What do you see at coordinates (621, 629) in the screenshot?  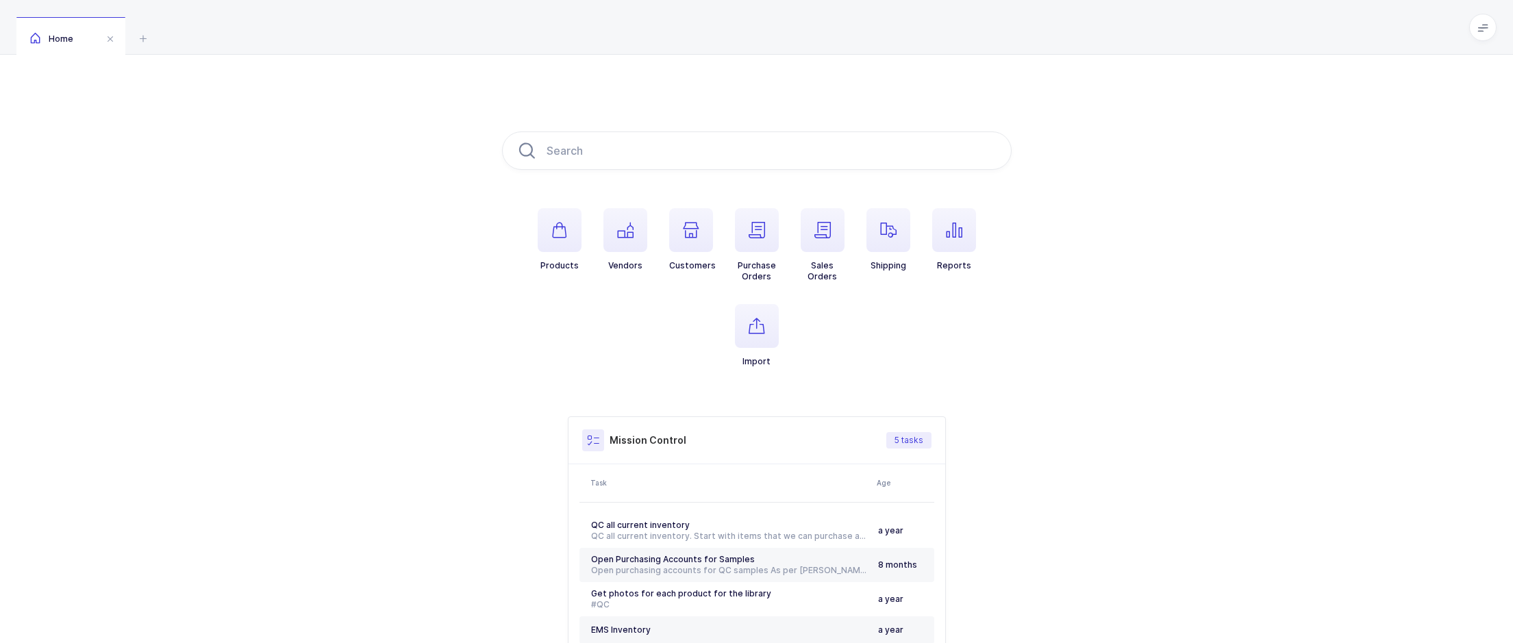 I see `span: EMS Inventory` at bounding box center [621, 629].